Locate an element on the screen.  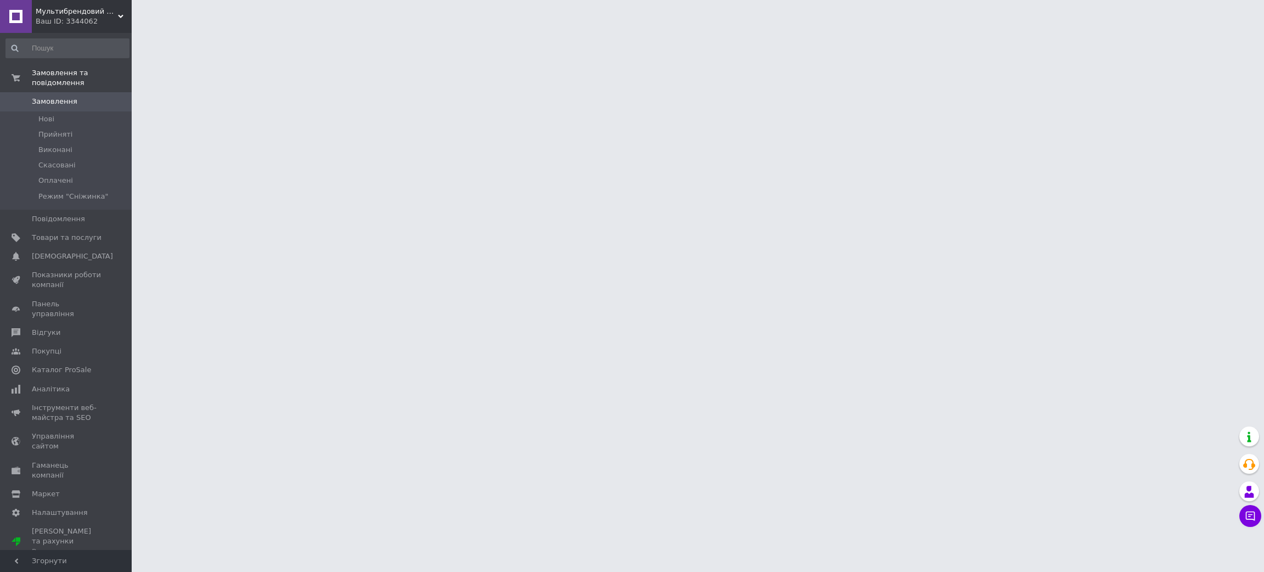
span: Повідомлення is located at coordinates (58, 219).